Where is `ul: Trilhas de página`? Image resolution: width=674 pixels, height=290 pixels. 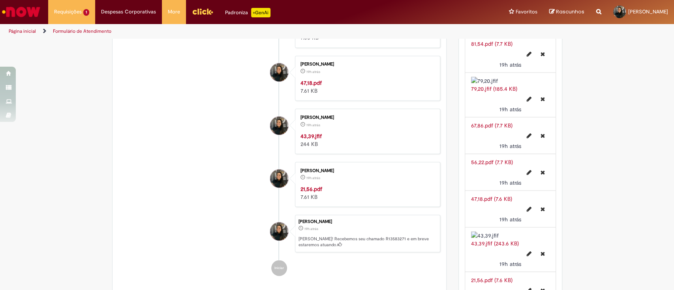 ul: Trilhas de página is located at coordinates (225, 31).